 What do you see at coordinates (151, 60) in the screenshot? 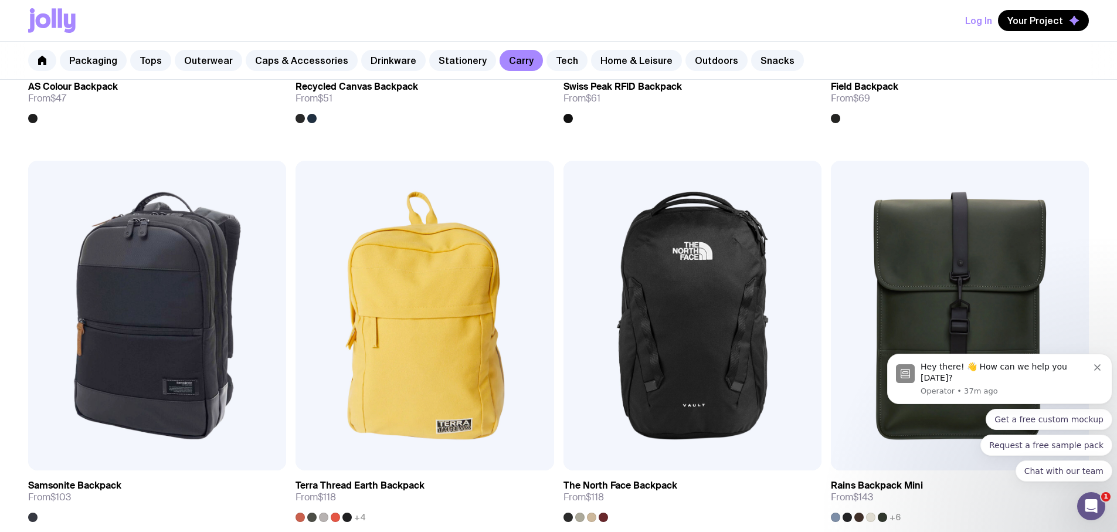
I see `a: Tops` at bounding box center [151, 60].